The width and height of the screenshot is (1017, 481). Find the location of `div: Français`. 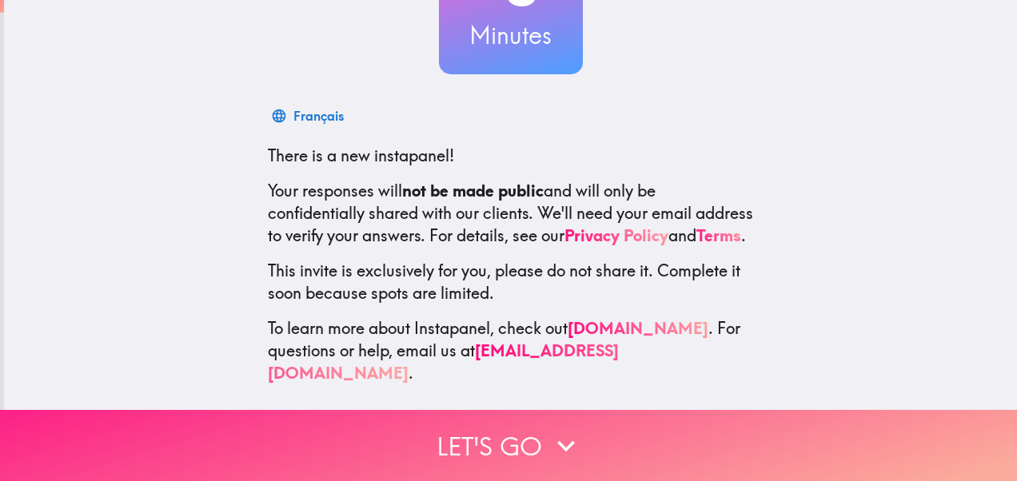

div: Français is located at coordinates (318, 116).